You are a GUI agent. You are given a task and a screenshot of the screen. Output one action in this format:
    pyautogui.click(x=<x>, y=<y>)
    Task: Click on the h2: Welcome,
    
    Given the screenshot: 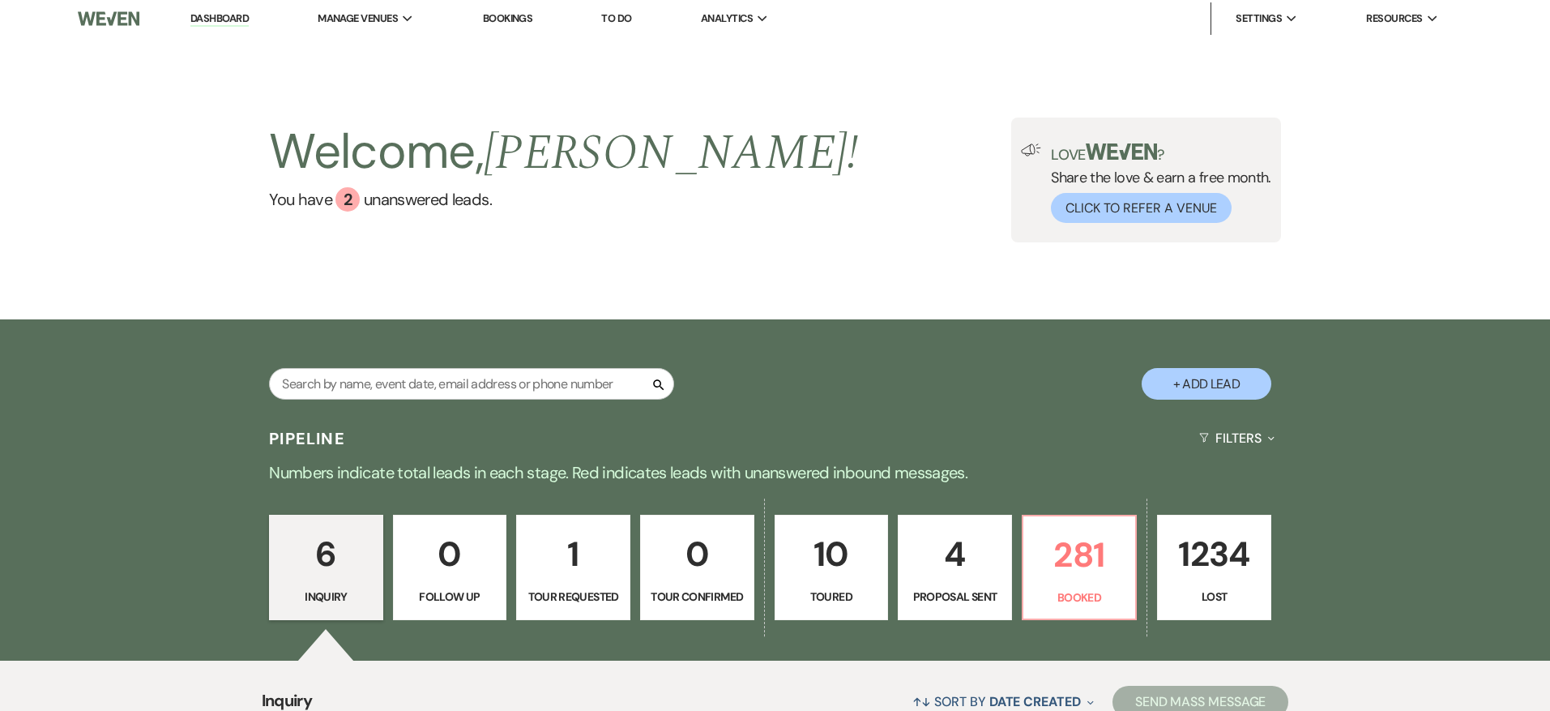 What is the action you would take?
    pyautogui.click(x=563, y=152)
    